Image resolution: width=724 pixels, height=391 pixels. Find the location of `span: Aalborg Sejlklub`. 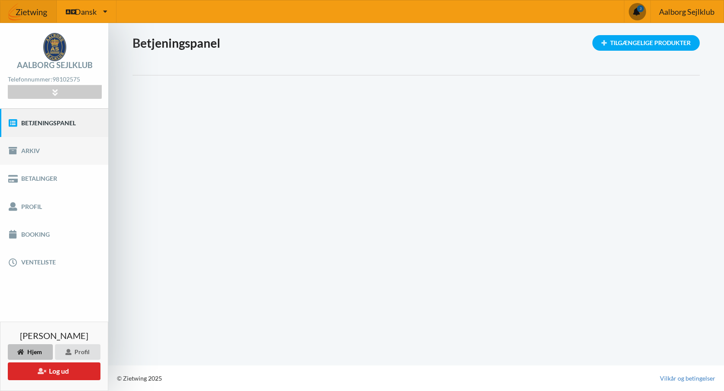

span: Aalborg Sejlklub is located at coordinates (687, 12).